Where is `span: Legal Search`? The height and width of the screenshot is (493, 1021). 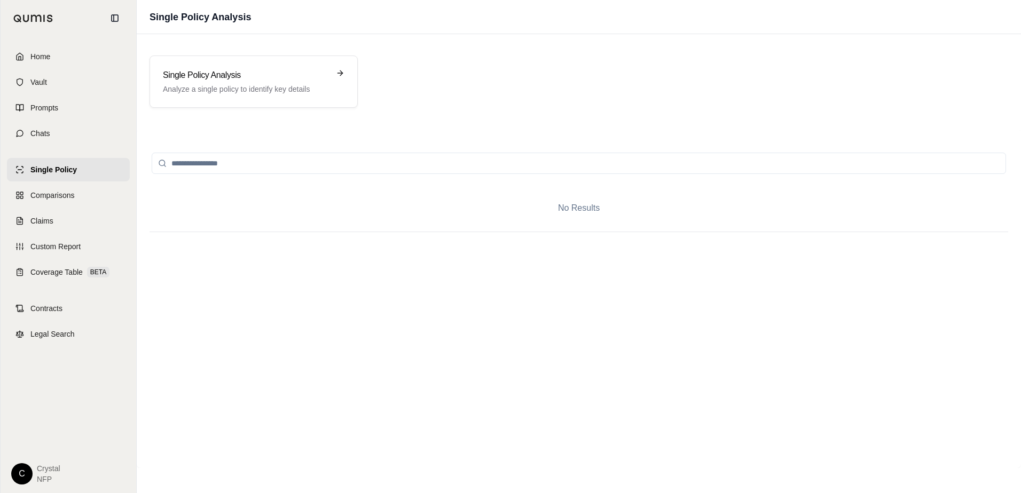 span: Legal Search is located at coordinates (52, 334).